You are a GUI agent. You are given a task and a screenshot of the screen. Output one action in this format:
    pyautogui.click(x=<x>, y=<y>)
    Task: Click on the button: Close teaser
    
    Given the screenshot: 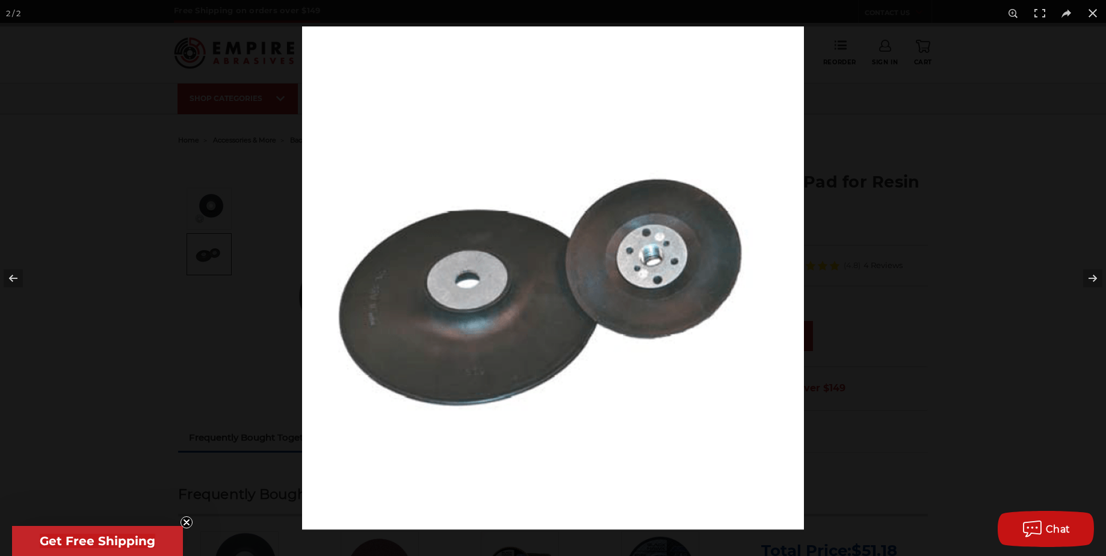 What is the action you would take?
    pyautogui.click(x=187, y=523)
    